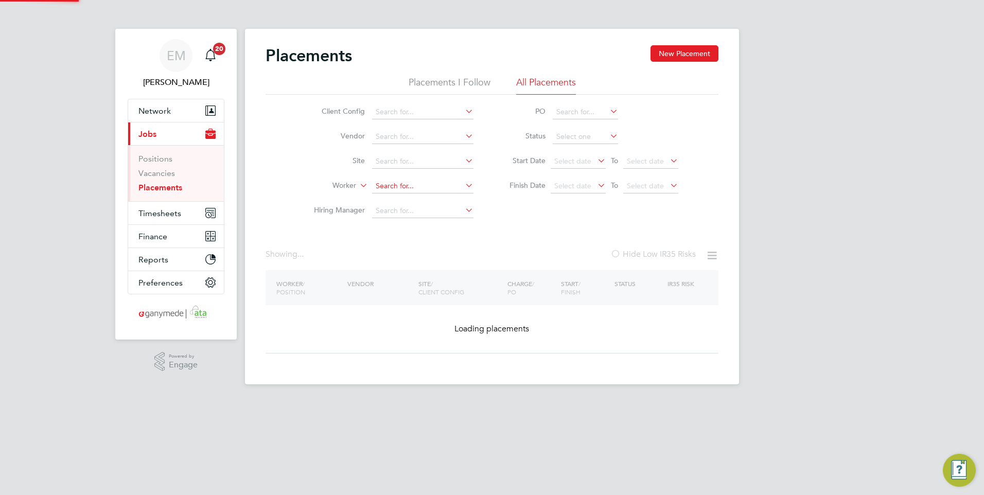 This screenshot has width=984, height=495. I want to click on label: Hiring Manager, so click(335, 210).